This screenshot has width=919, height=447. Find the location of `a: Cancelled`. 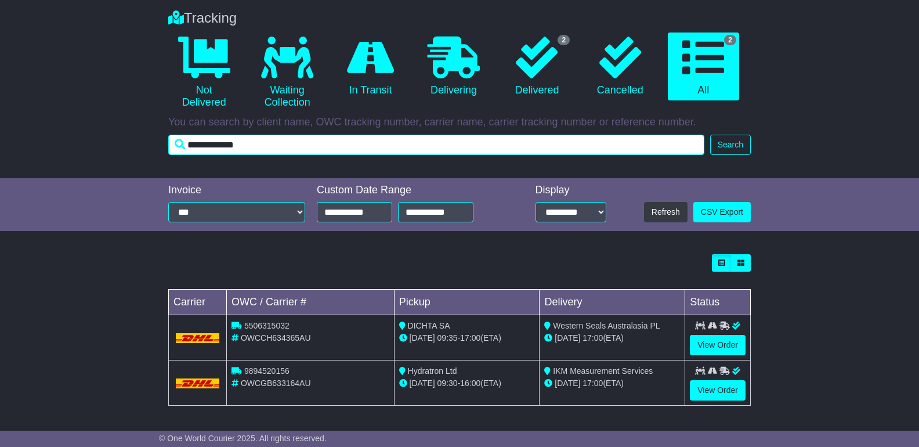

a: Cancelled is located at coordinates (619, 67).